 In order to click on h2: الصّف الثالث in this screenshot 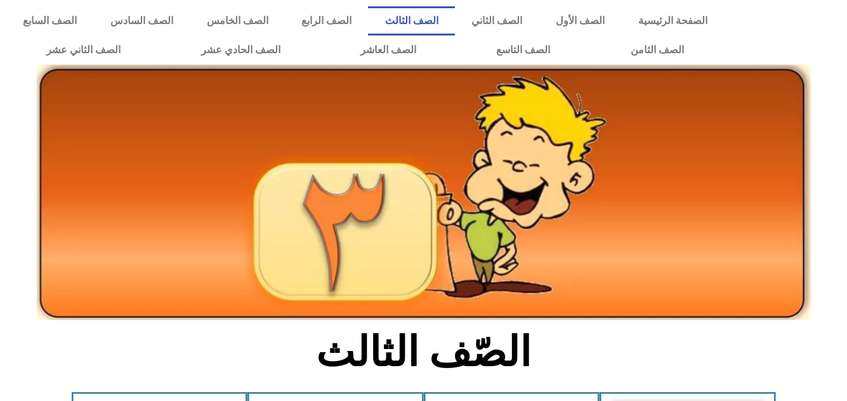, I will do `click(423, 353)`.